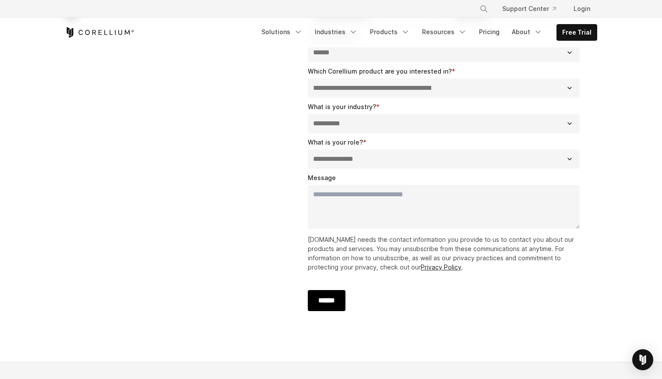  Describe the element at coordinates (335, 142) in the screenshot. I see `span: What is your role?` at that location.